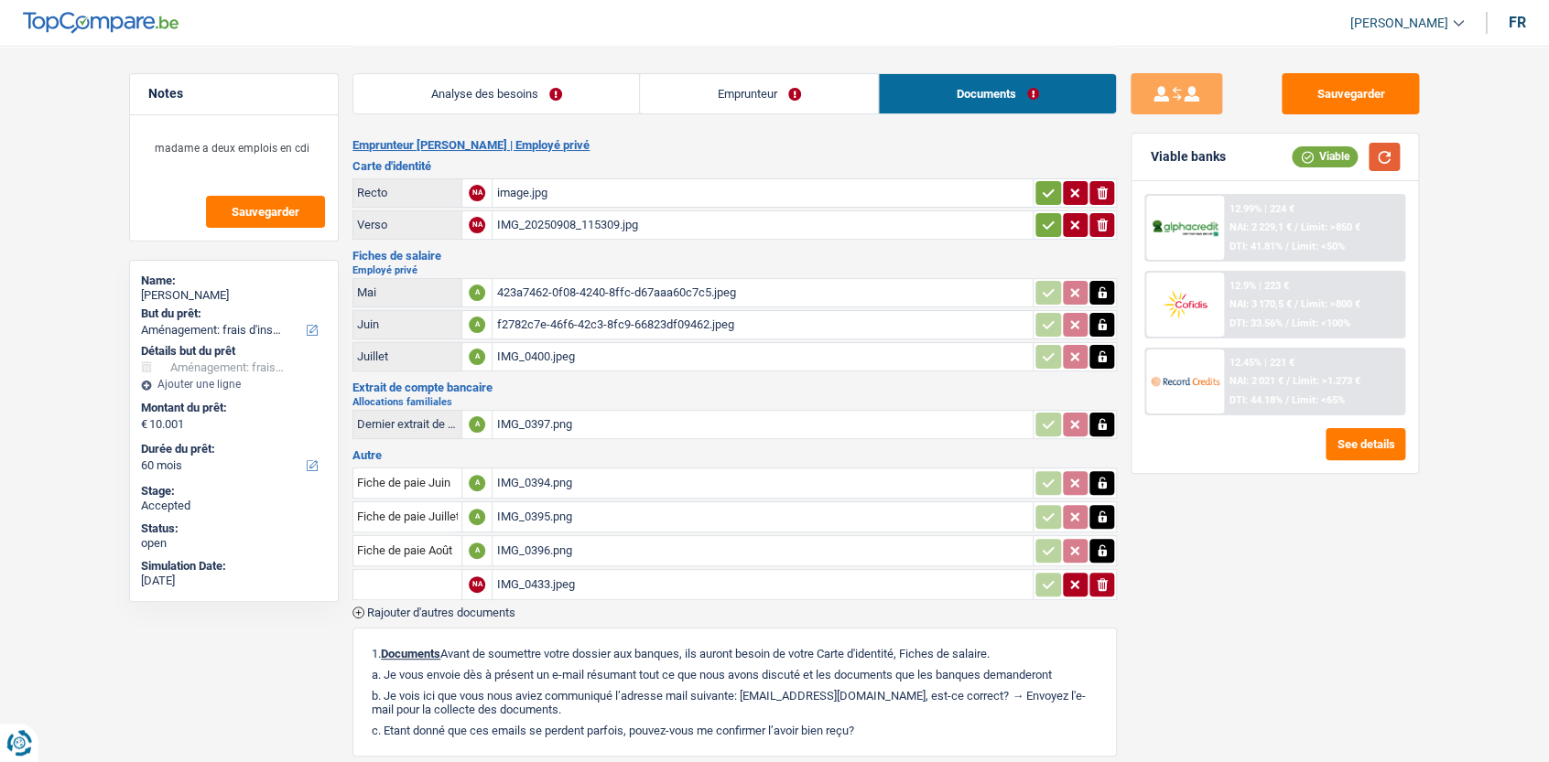  I want to click on div: IMG_0396.png, so click(762, 551).